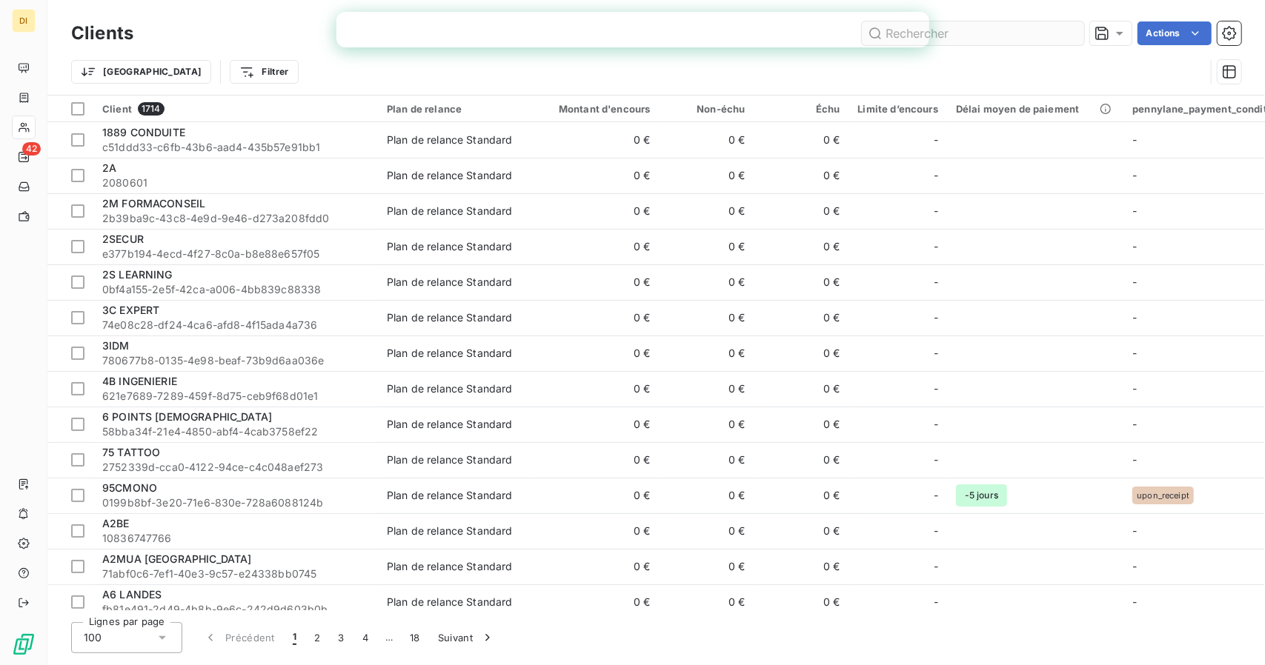  Describe the element at coordinates (455, 109) in the screenshot. I see `div: Plan de relance` at that location.